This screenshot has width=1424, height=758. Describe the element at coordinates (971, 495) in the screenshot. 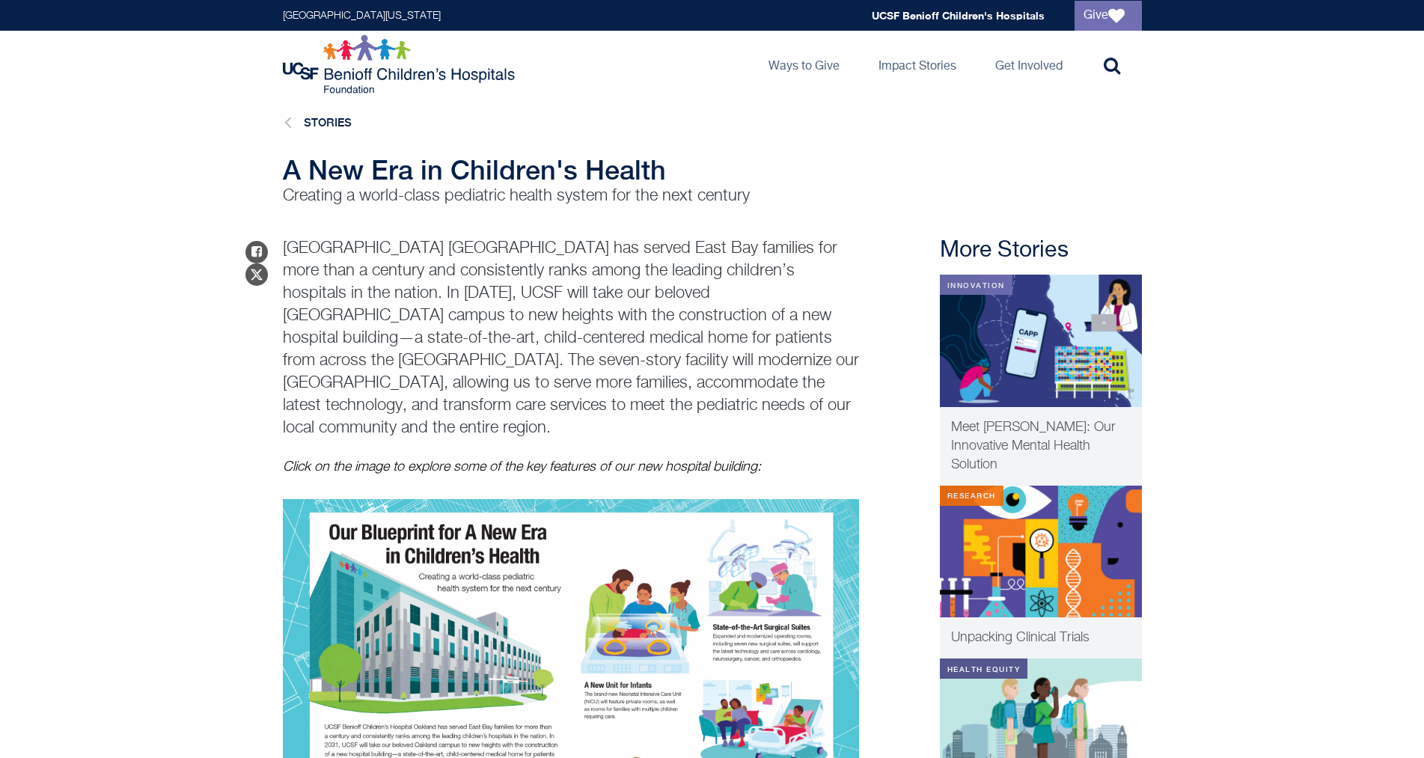

I see `div: Research` at that location.